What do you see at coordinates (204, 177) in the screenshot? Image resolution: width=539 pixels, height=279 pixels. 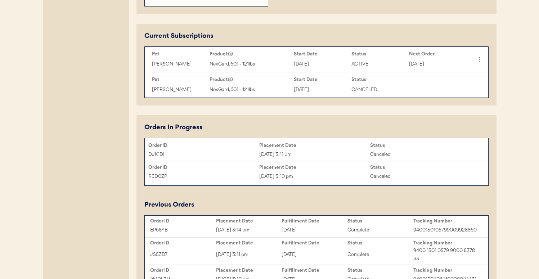 I see `div: R3D0ZP` at bounding box center [204, 177].